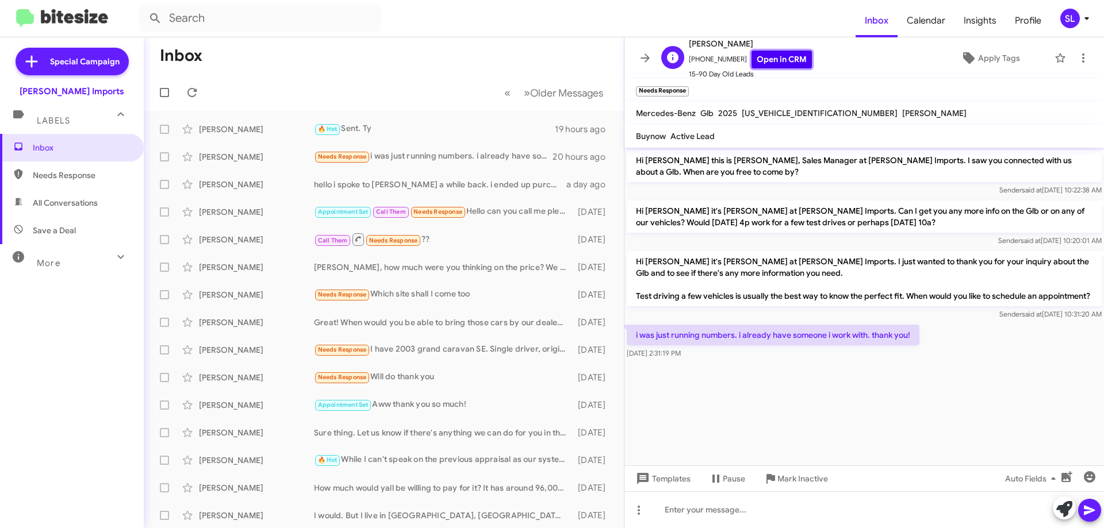 This screenshot has width=1104, height=528. What do you see at coordinates (666, 113) in the screenshot?
I see `span: Mercedes-Benz` at bounding box center [666, 113].